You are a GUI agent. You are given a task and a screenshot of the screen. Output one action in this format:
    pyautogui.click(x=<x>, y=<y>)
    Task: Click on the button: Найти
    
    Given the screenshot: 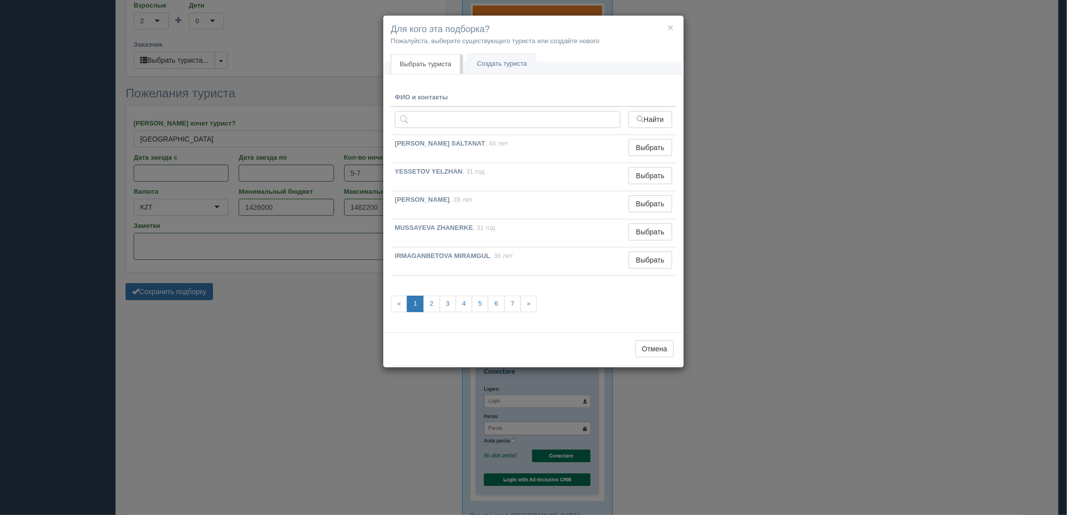 What is the action you would take?
    pyautogui.click(x=650, y=120)
    